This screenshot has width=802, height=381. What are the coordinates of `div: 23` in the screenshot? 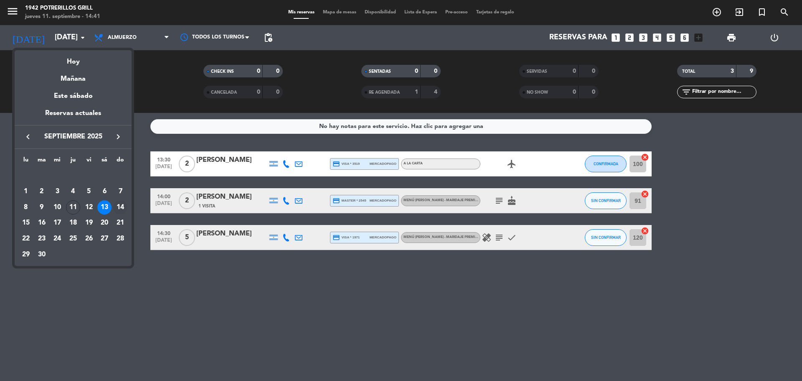 It's located at (42, 239).